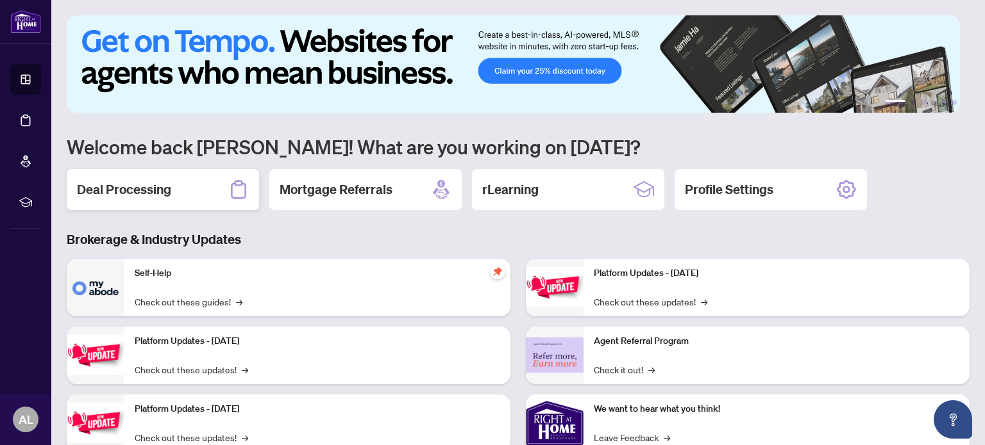 The width and height of the screenshot is (985, 445). I want to click on img: Slide 0, so click(513, 64).